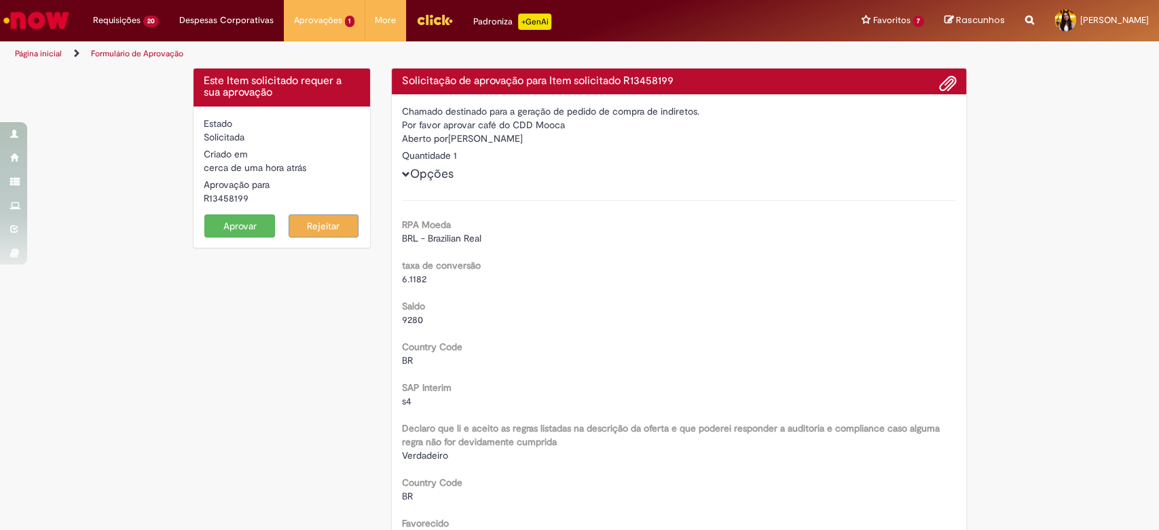  What do you see at coordinates (218, 124) in the screenshot?
I see `label: Estado` at bounding box center [218, 124].